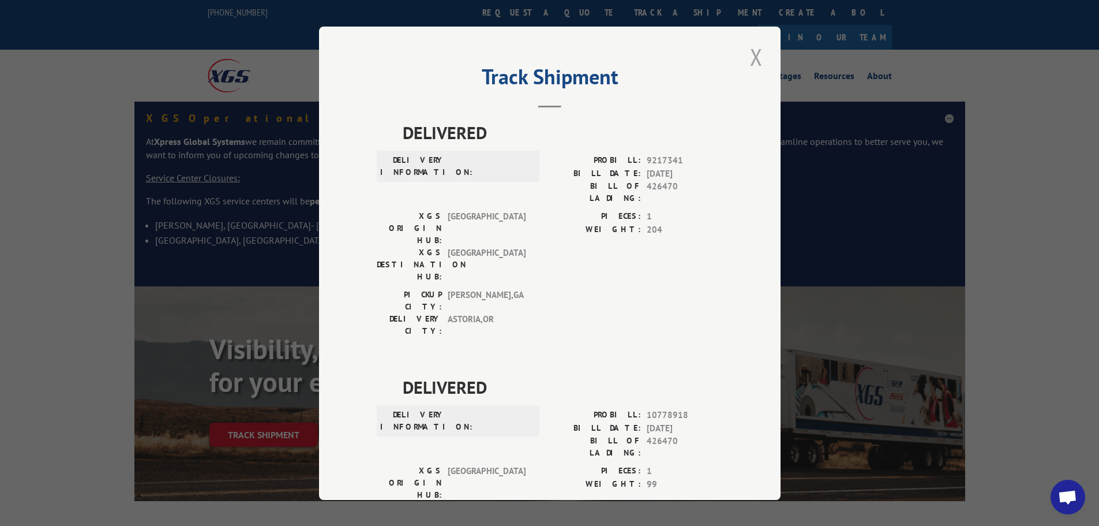 Image resolution: width=1099 pixels, height=526 pixels. Describe the element at coordinates (409, 325) in the screenshot. I see `label: DELIVERY CITY:` at that location.